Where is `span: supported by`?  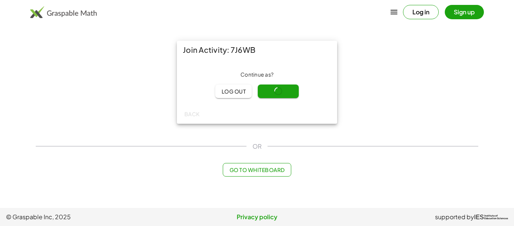 span: supported by is located at coordinates (455, 217).